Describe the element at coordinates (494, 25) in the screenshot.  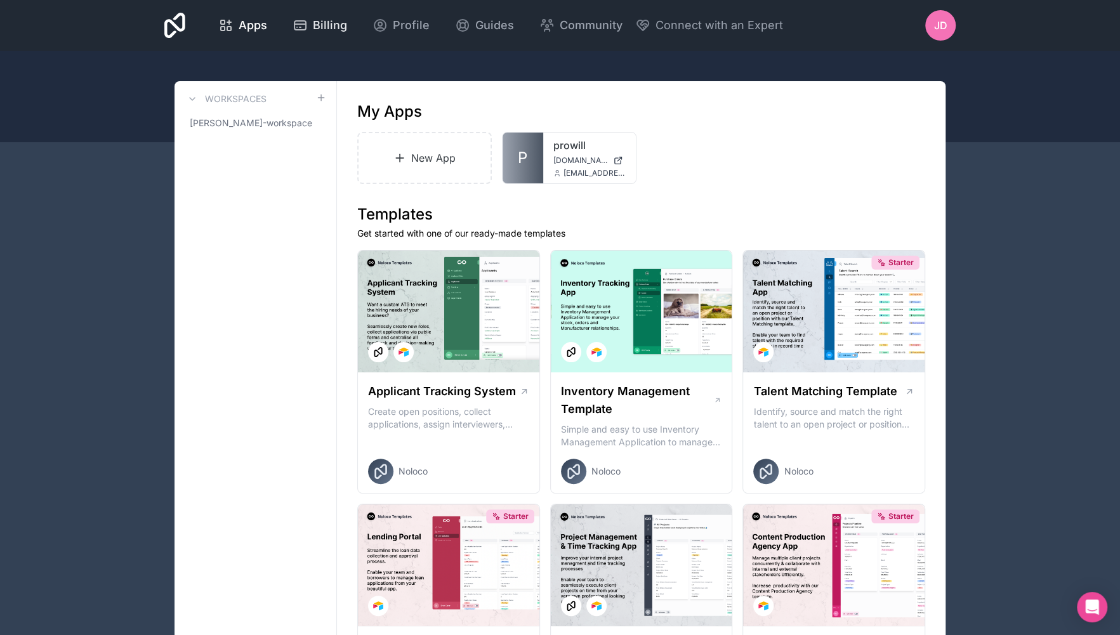
I see `span: Guides` at that location.